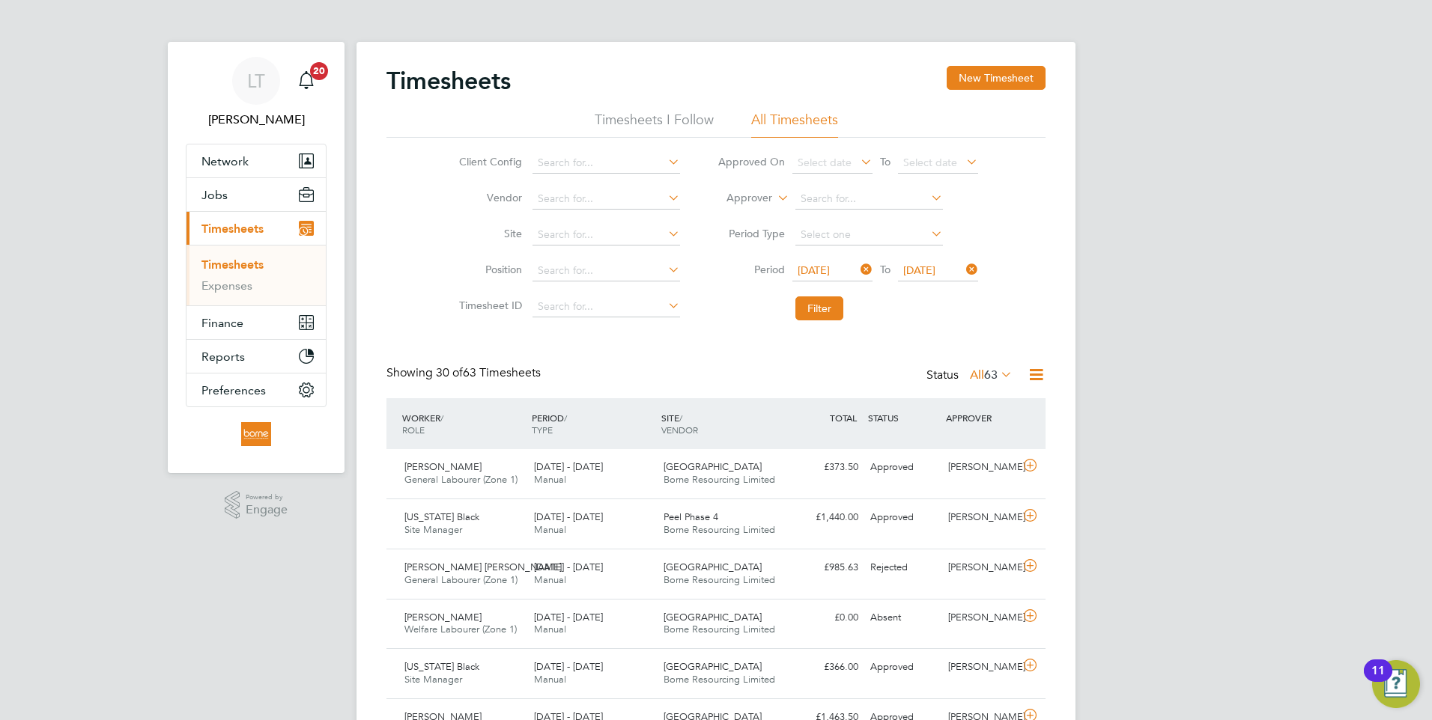 Image resolution: width=1432 pixels, height=720 pixels. What do you see at coordinates (463, 424) in the screenshot?
I see `div: WORKER` at bounding box center [463, 424].